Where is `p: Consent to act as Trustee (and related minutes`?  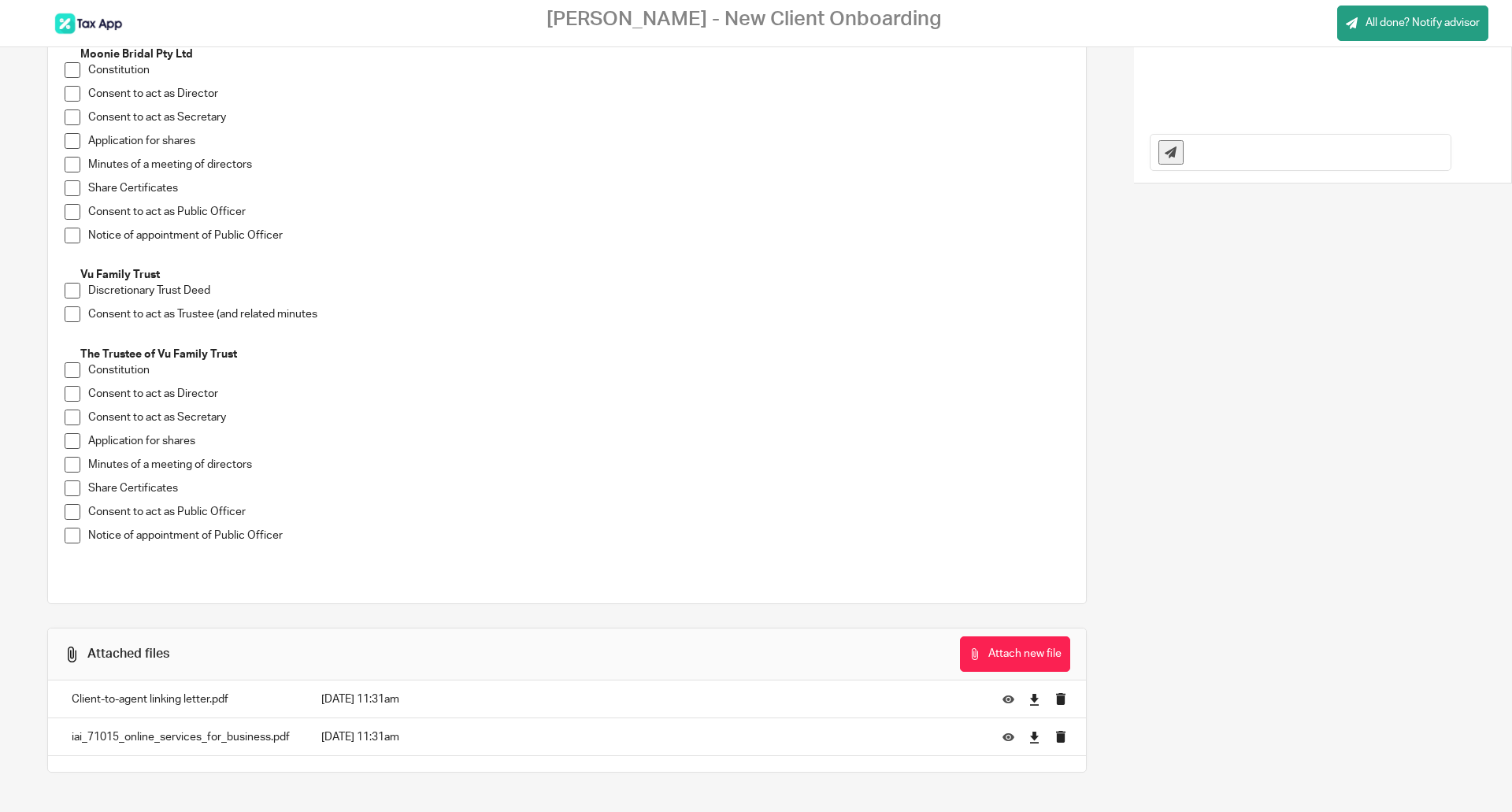
p: Consent to act as Trustee (and related minutes is located at coordinates (579, 314).